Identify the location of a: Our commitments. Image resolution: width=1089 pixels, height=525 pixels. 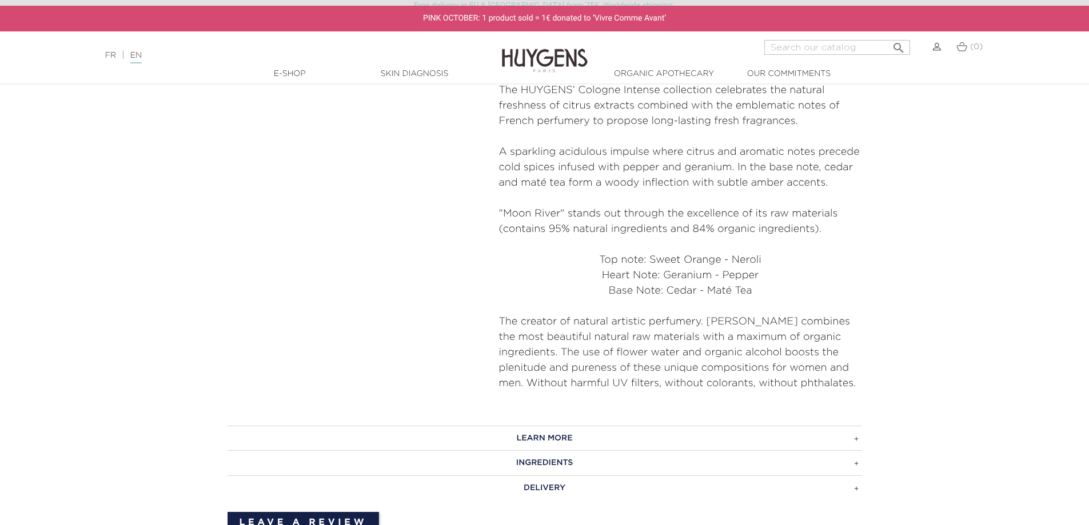
(789, 74).